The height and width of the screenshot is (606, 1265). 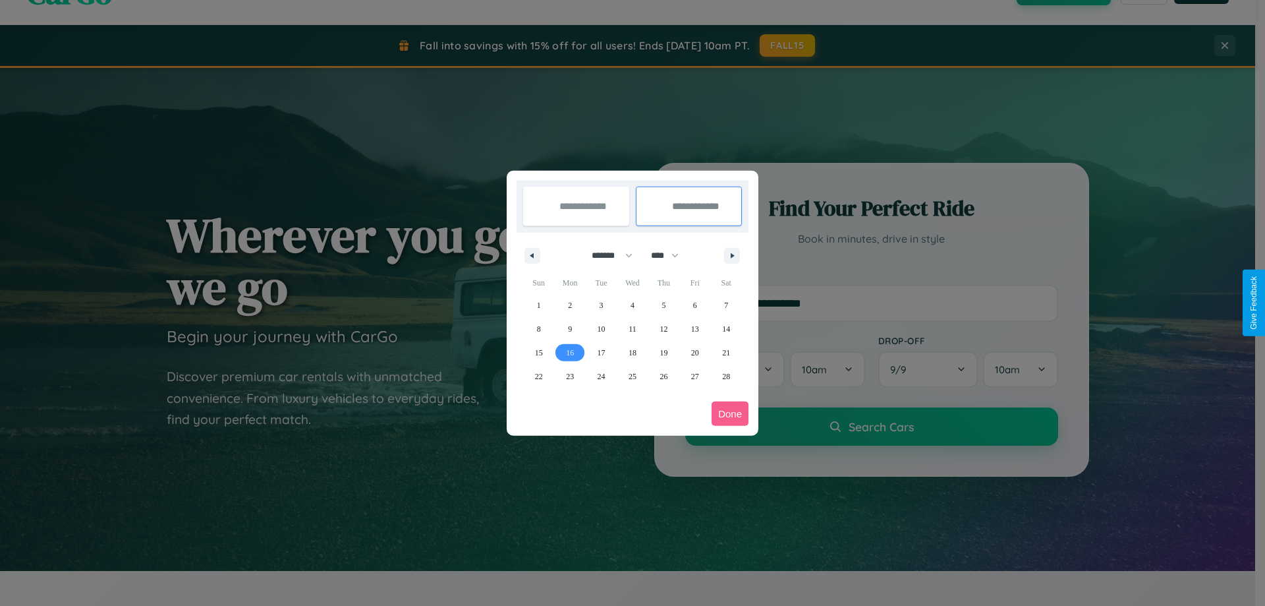 What do you see at coordinates (633, 305) in the screenshot?
I see `span: 4` at bounding box center [633, 305].